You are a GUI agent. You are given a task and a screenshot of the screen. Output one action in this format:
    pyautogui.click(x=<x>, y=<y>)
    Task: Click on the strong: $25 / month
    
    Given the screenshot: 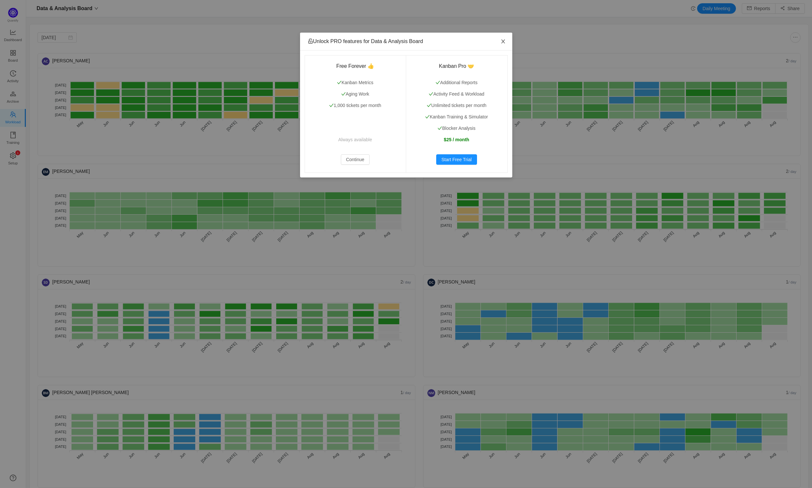 What is the action you would take?
    pyautogui.click(x=456, y=140)
    